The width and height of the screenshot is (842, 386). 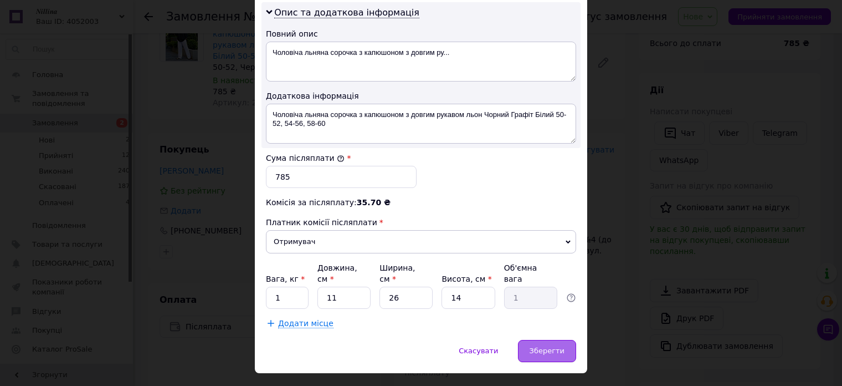 I want to click on label: Висота, см, so click(x=467, y=279).